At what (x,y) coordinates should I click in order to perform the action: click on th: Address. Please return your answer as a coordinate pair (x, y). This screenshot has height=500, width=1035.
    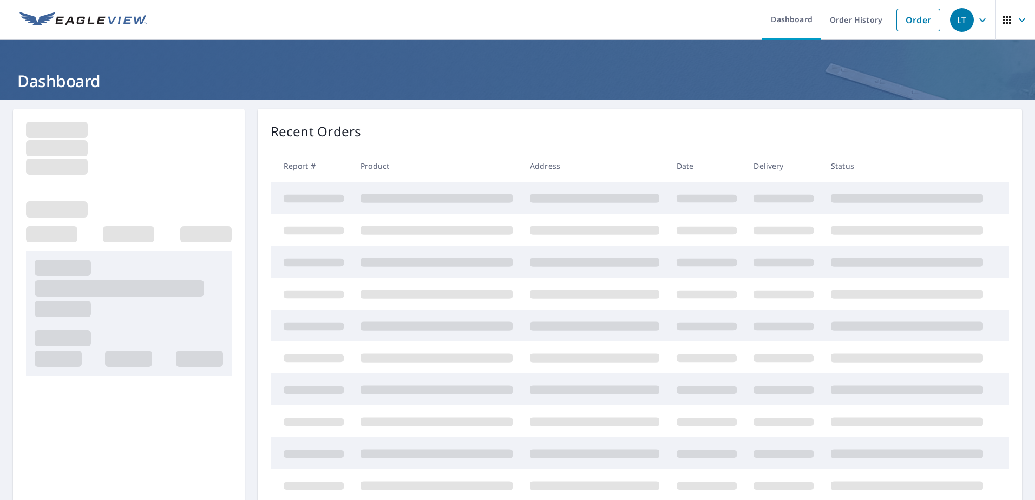
    Looking at the image, I should click on (594, 166).